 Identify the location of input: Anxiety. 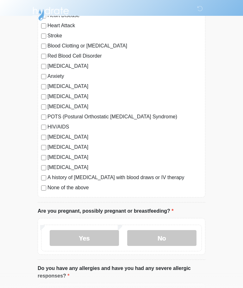
(44, 77).